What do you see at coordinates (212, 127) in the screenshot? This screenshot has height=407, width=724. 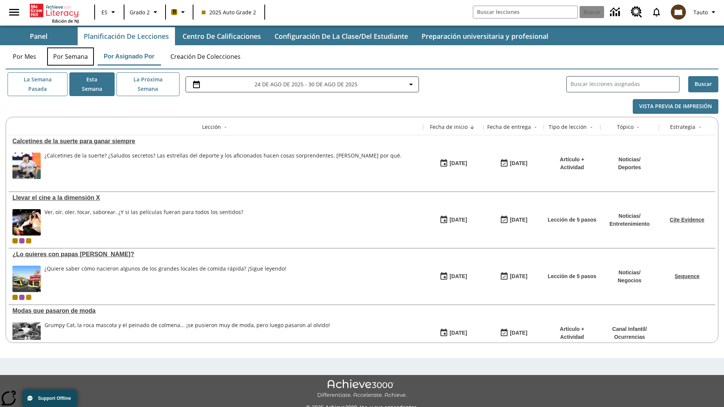 I see `div: Lección` at bounding box center [212, 127].